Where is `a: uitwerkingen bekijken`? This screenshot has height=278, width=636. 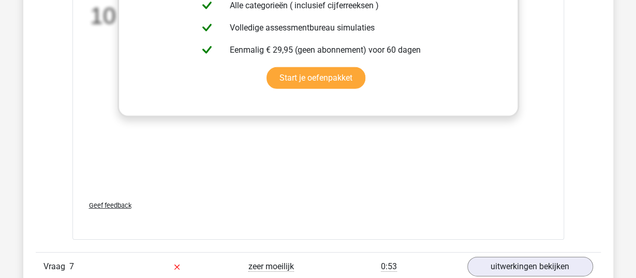
a: uitwerkingen bekijken is located at coordinates (530, 267).